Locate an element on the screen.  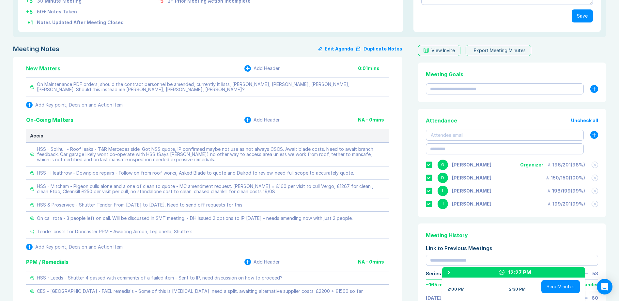
button: Edit Agenda is located at coordinates (336, 49).